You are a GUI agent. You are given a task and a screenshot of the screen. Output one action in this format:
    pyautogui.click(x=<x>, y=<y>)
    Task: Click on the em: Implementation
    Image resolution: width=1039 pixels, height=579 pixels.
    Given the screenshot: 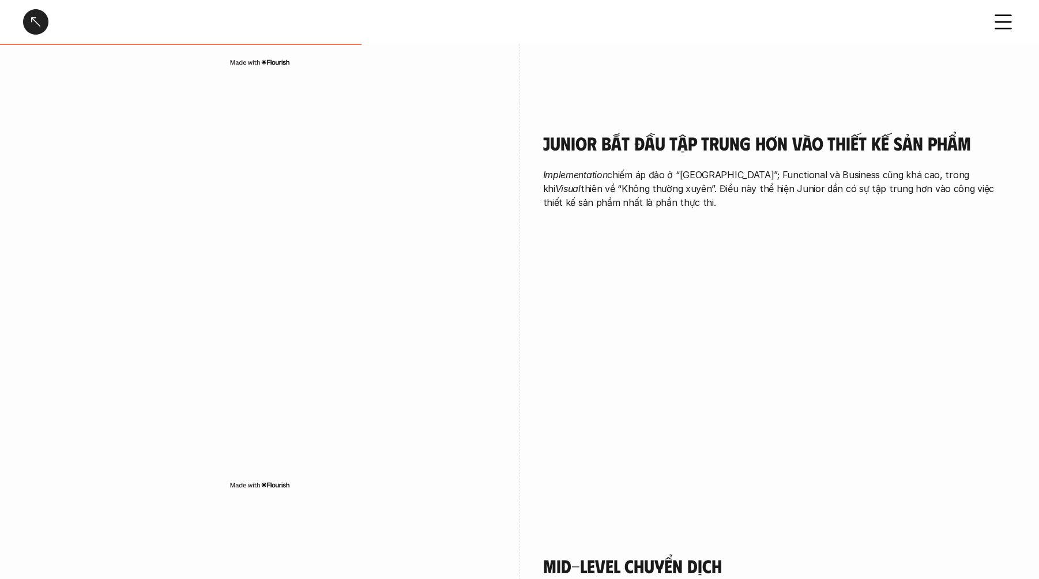 What is the action you would take?
    pyautogui.click(x=576, y=175)
    